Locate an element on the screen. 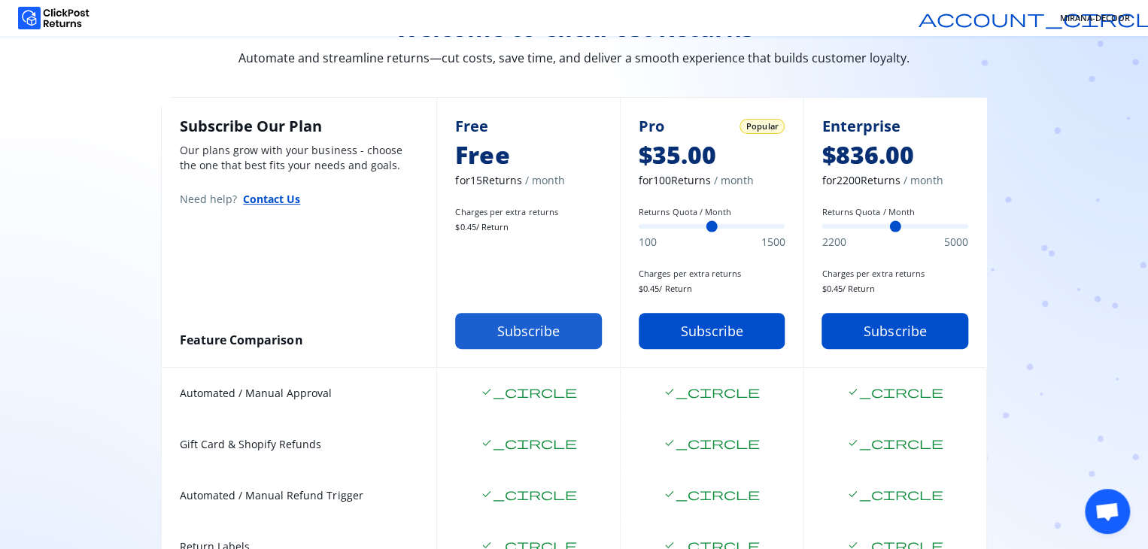  span: Enterprise is located at coordinates (860, 126).